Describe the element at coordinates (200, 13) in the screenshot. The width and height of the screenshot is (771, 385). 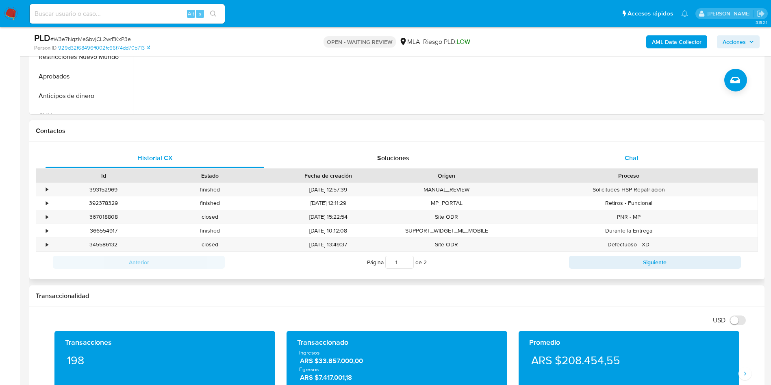
I see `span: s` at that location.